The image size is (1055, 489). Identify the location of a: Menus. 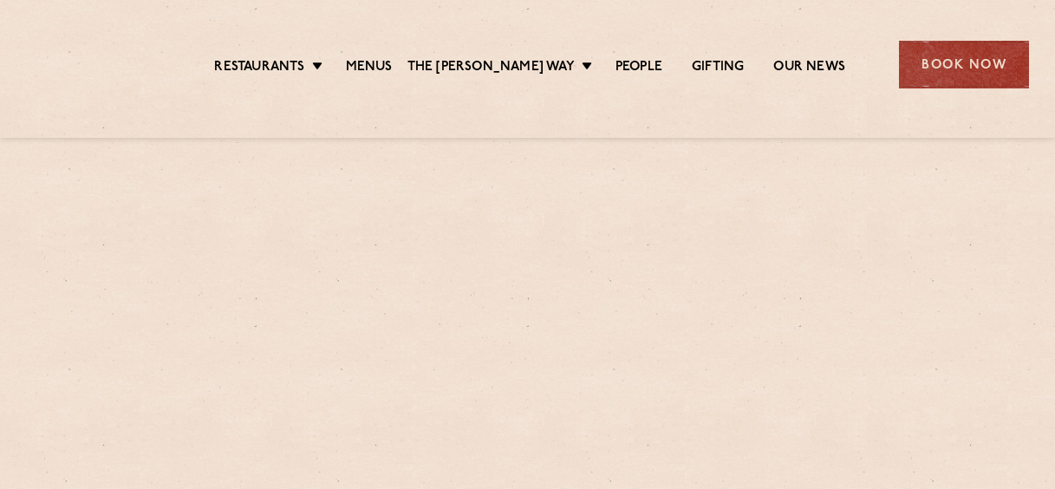
(369, 68).